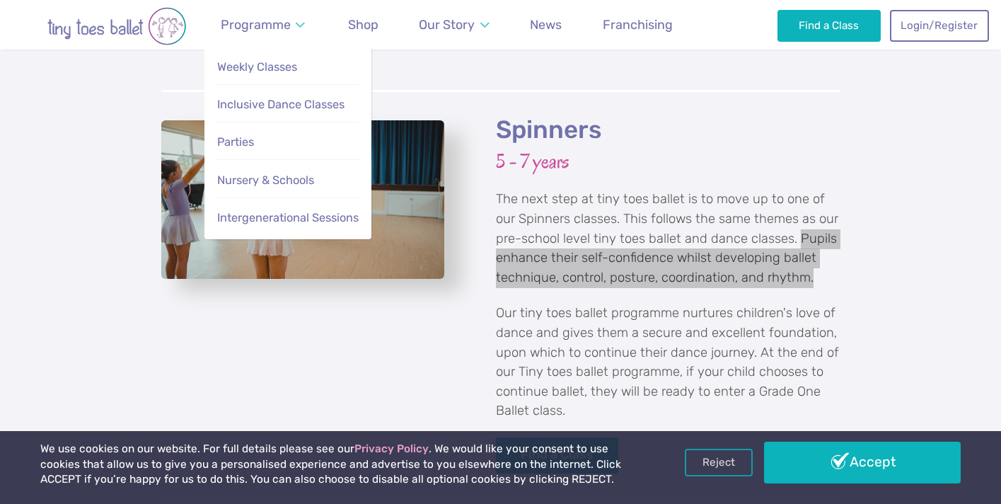 This screenshot has width=1001, height=504. Describe the element at coordinates (287, 105) in the screenshot. I see `a: Inclusive Dance Classes` at that location.